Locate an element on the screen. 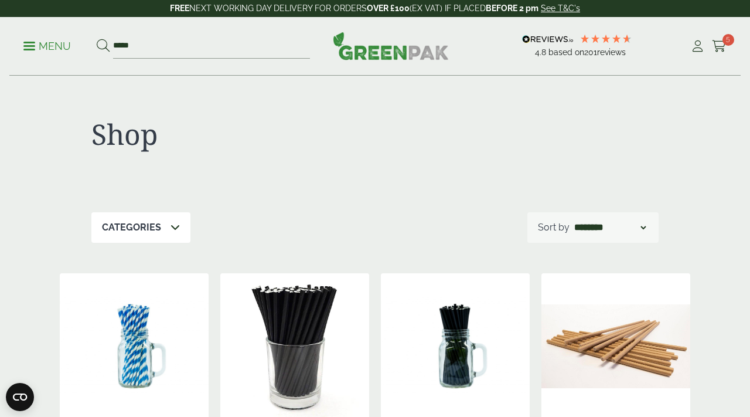 Image resolution: width=750 pixels, height=417 pixels. a: See T&C's is located at coordinates (560, 8).